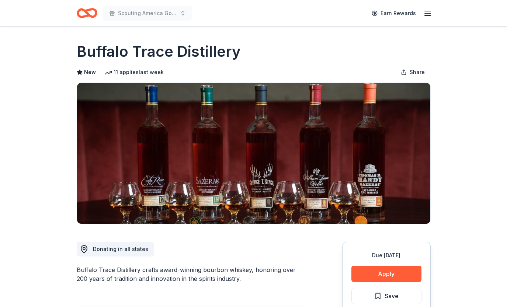  What do you see at coordinates (254, 153) in the screenshot?
I see `img: Image for Buffalo Trace Distillery` at bounding box center [254, 153].